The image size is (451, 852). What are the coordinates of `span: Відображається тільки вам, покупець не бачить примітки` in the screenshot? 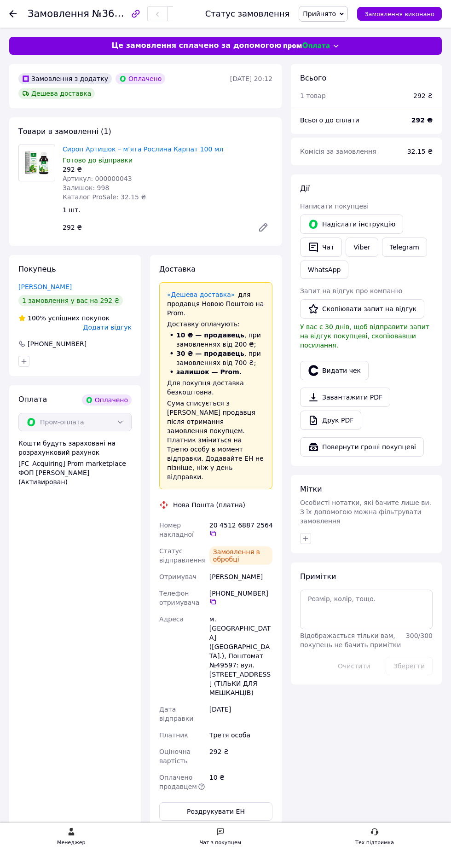 It's located at (350, 640).